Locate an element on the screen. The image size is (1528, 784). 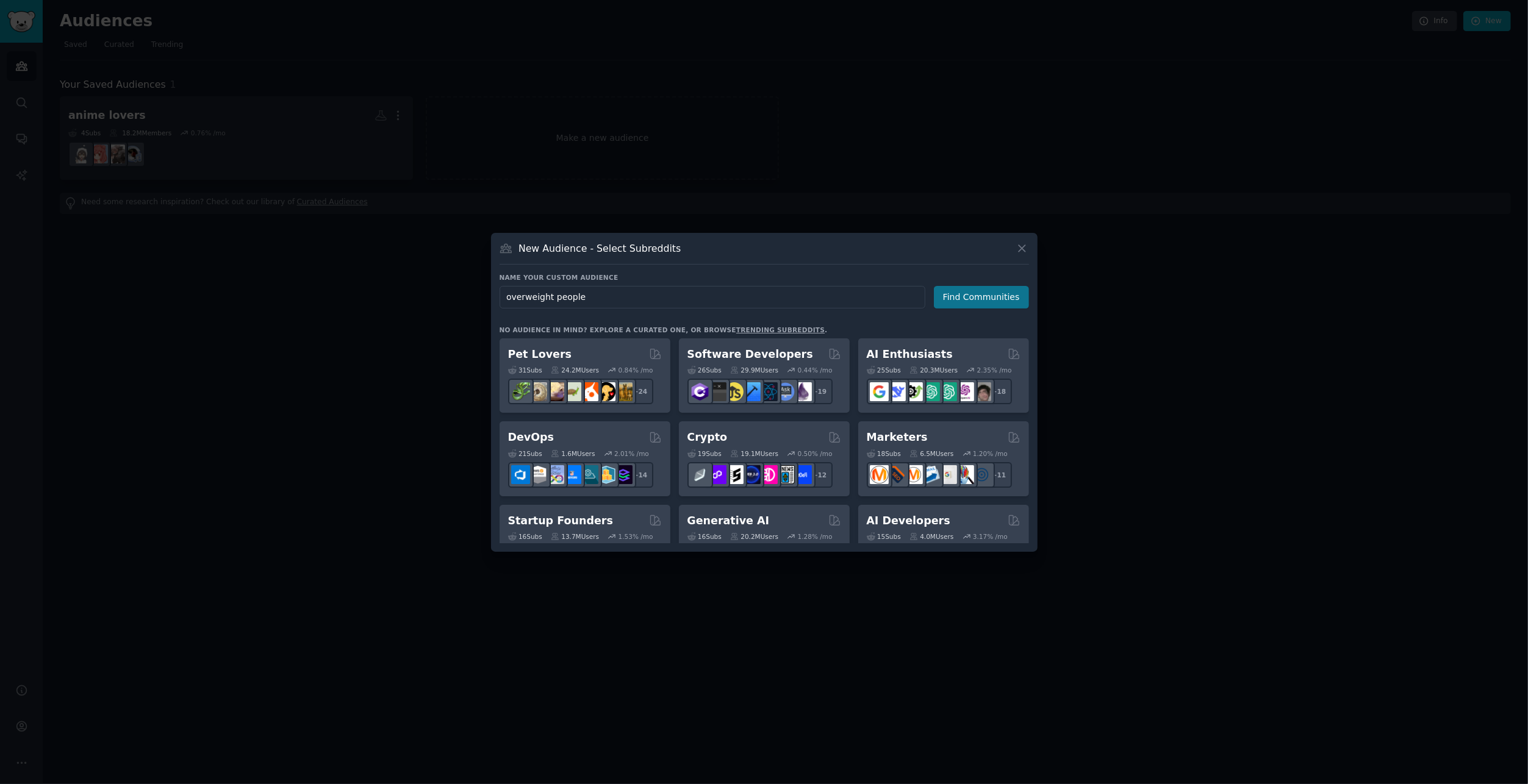
button: Find Communities is located at coordinates (981, 297).